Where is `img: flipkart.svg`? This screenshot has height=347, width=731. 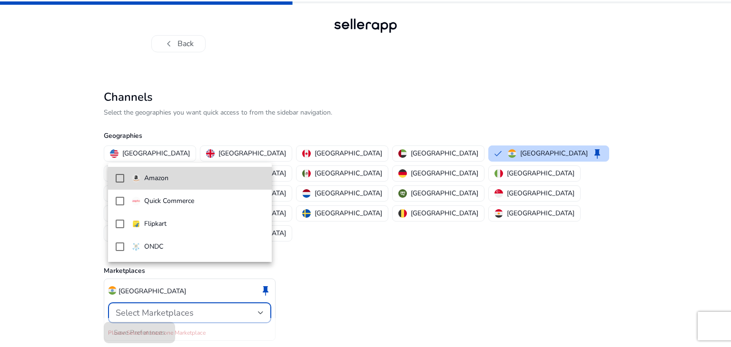
img: flipkart.svg is located at coordinates (136, 224).